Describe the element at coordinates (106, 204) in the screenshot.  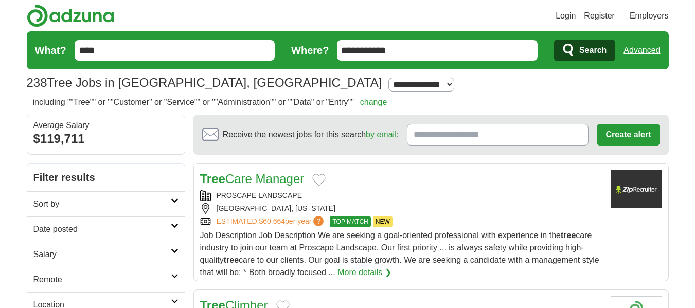
I see `a: Sort by` at that location.